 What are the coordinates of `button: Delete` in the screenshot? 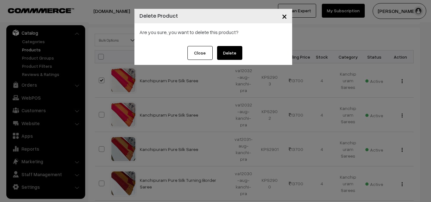 It's located at (230, 53).